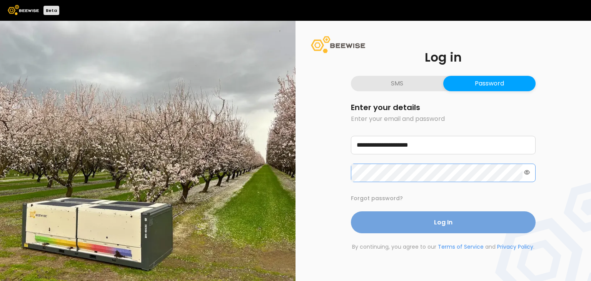  What do you see at coordinates (443, 222) in the screenshot?
I see `span: Log In` at bounding box center [443, 222].